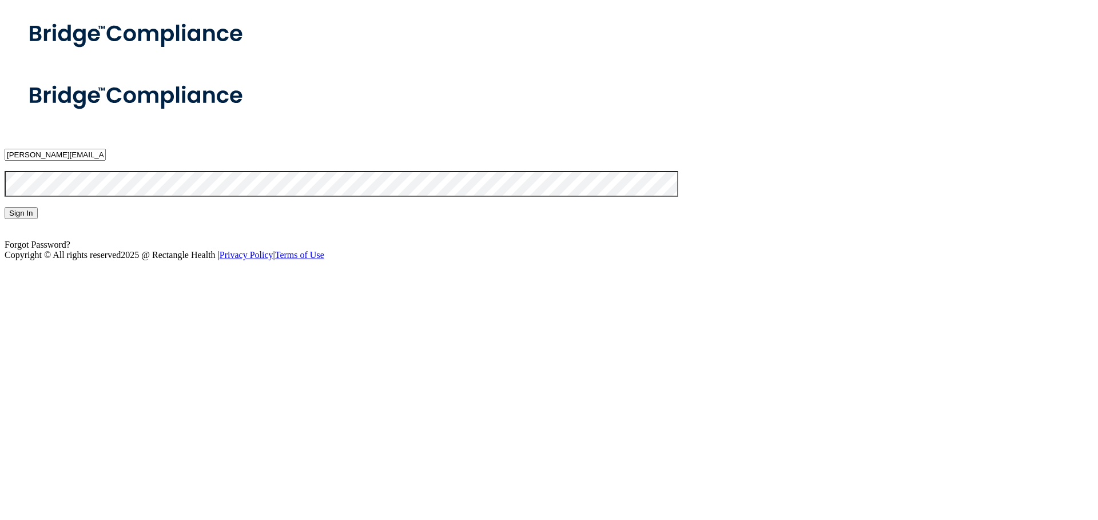 This screenshot has height=520, width=1098. Describe the element at coordinates (21, 213) in the screenshot. I see `button: Sign In` at that location.